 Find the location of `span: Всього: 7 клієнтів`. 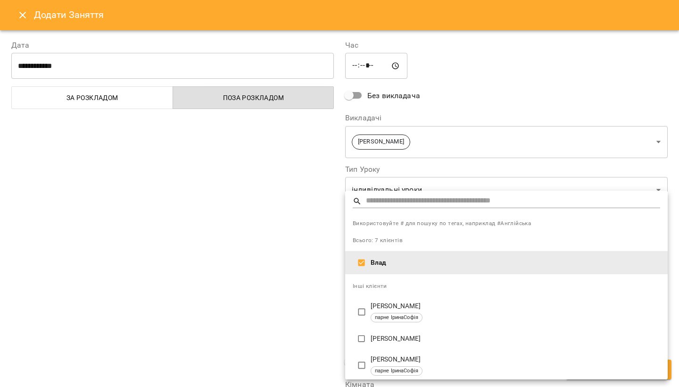

span: Всього: 7 клієнтів is located at coordinates (378, 240).